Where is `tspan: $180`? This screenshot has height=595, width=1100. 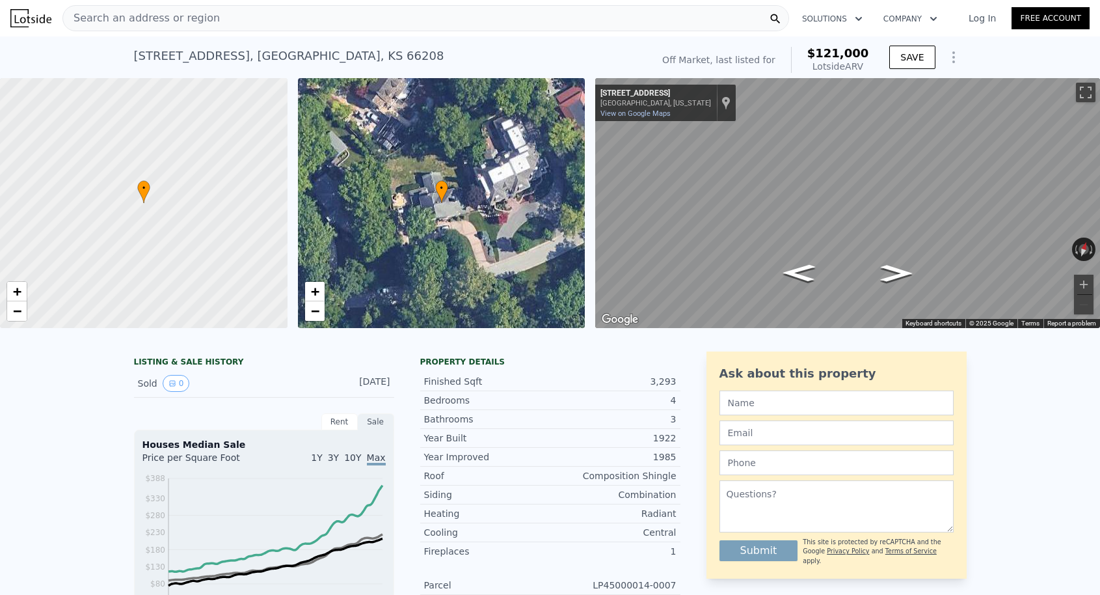 tspan: $180 is located at coordinates (155, 550).